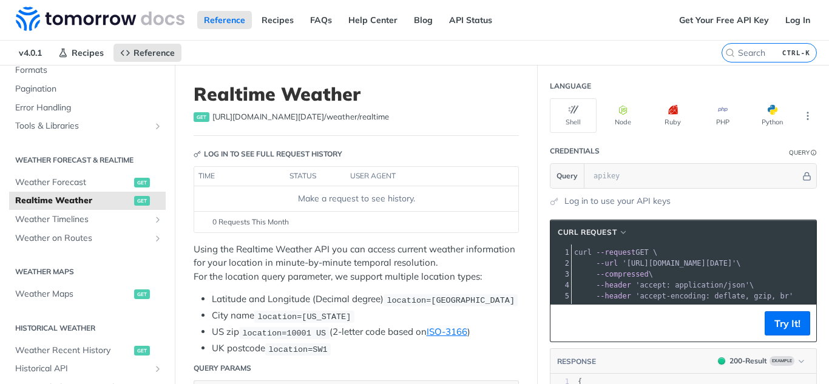  What do you see at coordinates (561, 274) in the screenshot?
I see `div: 3` at bounding box center [561, 274].